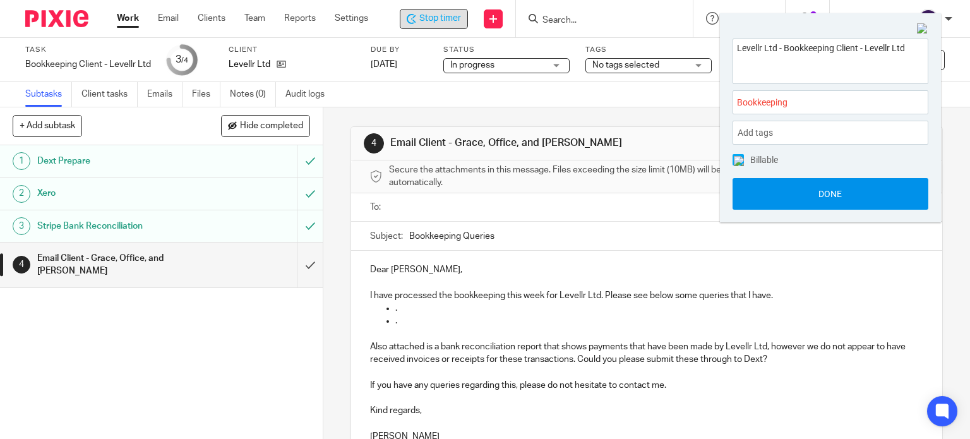 The height and width of the screenshot is (439, 970). Describe the element at coordinates (184, 60) in the screenshot. I see `small: /4` at that location.